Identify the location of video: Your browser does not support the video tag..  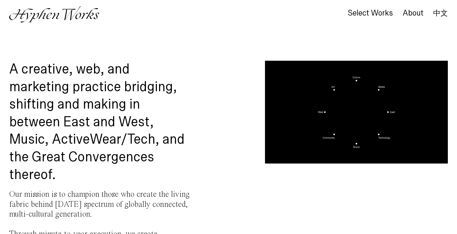
(356, 112).